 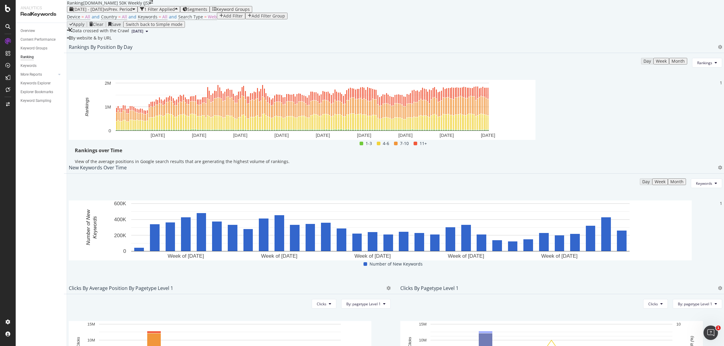 What do you see at coordinates (679, 324) in the screenshot?
I see `text: 10` at bounding box center [679, 324].